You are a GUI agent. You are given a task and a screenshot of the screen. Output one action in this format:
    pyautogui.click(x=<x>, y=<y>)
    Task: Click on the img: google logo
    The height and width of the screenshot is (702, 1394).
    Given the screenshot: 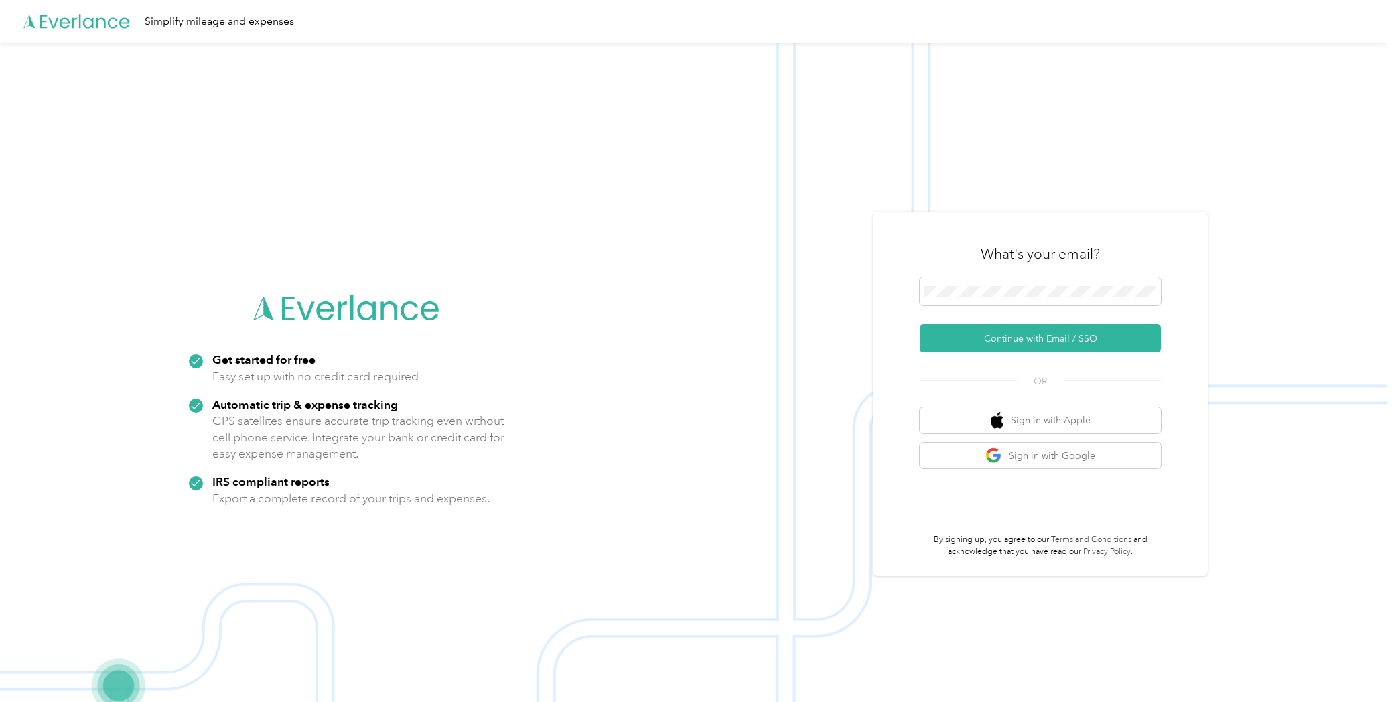 What is the action you would take?
    pyautogui.click(x=993, y=455)
    